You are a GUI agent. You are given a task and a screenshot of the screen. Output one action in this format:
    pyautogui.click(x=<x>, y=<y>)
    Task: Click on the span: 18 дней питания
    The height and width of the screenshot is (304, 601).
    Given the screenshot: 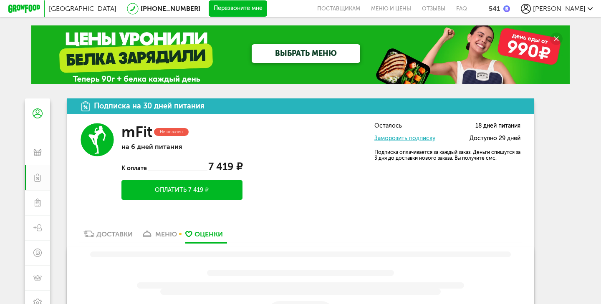 What is the action you would take?
    pyautogui.click(x=498, y=126)
    